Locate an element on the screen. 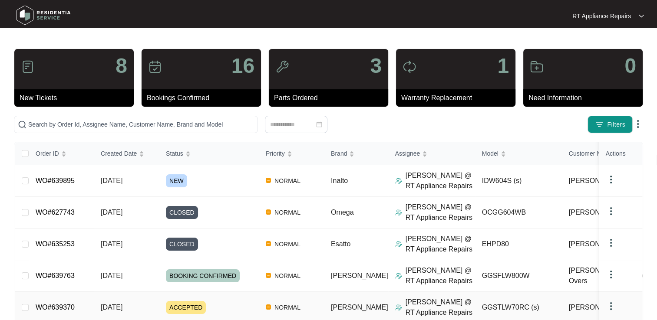 This screenshot has height=320, width=657. button: filter iconFilters is located at coordinates (610, 125).